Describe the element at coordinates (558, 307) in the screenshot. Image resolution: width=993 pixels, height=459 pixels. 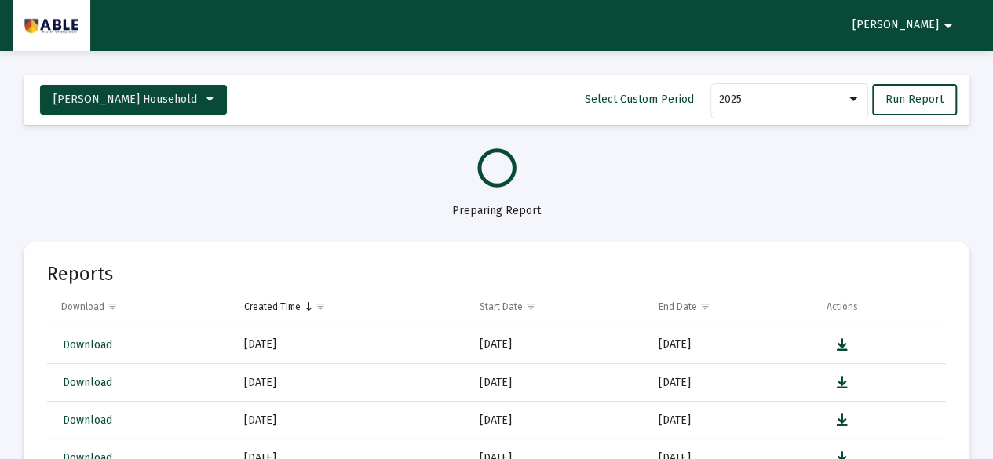
I see `td: Column Start Date` at that location.